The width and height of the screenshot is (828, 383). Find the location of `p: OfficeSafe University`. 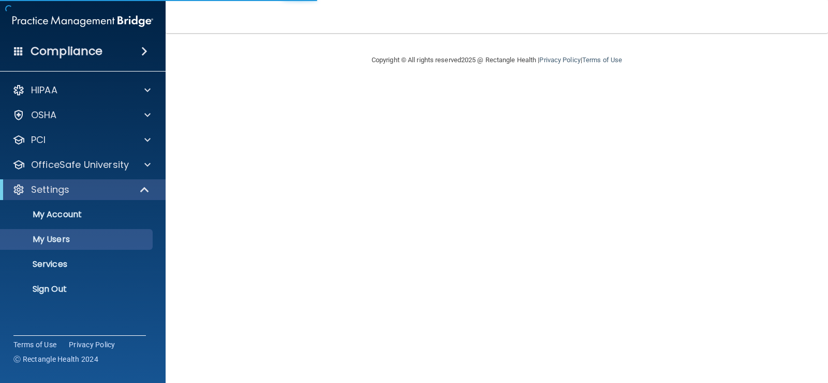

p: OfficeSafe University is located at coordinates (80, 165).